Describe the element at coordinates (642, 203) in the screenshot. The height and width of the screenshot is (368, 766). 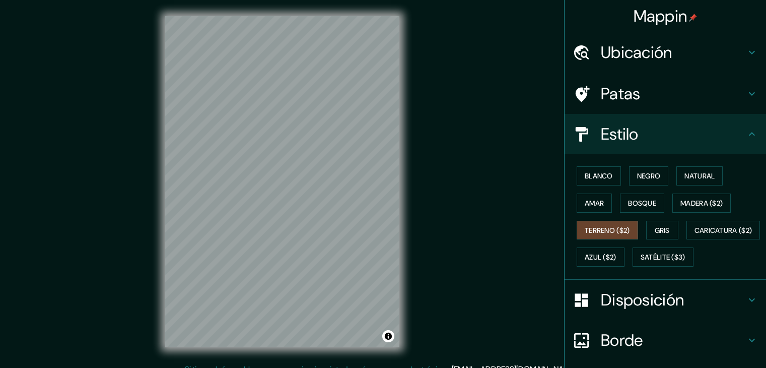
I see `button: Bosque` at that location.